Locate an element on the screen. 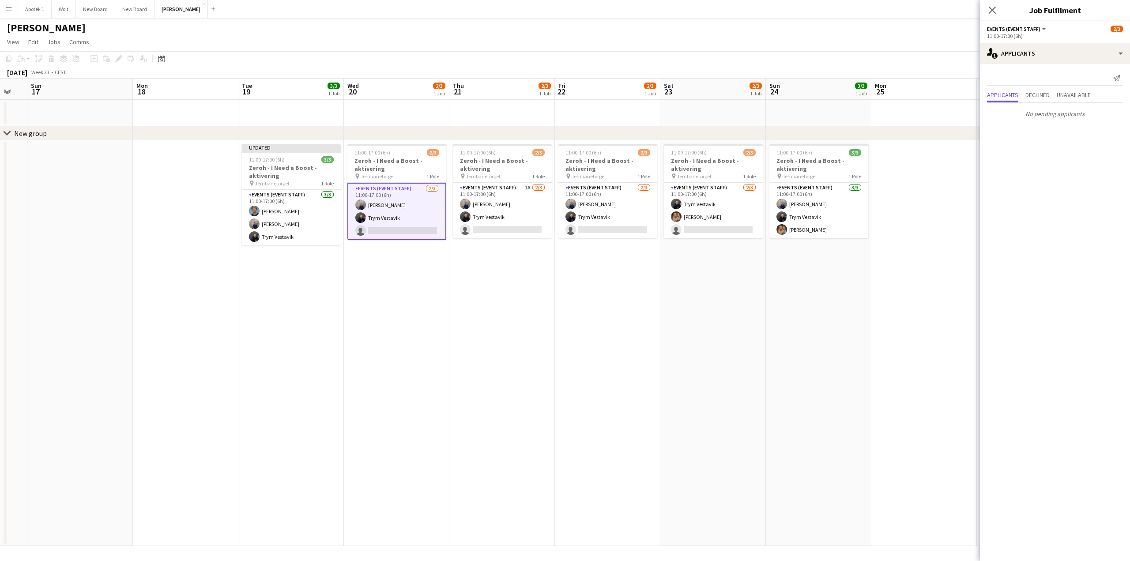 This screenshot has height=561, width=1130. span: 18 is located at coordinates (141, 91).